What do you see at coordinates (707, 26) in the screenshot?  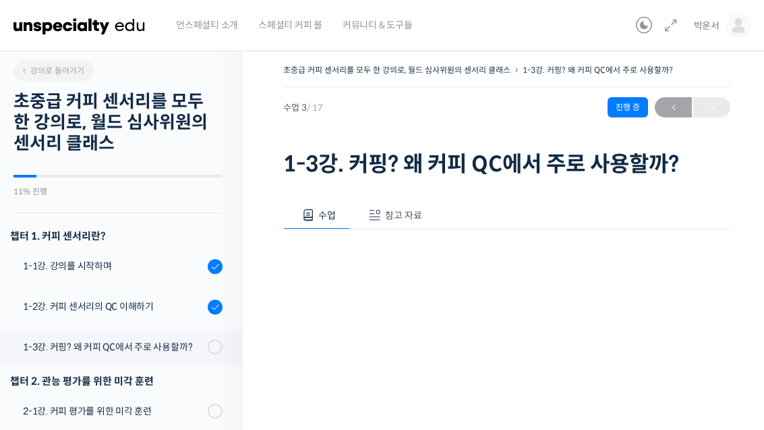 I see `span: 박운서` at bounding box center [707, 26].